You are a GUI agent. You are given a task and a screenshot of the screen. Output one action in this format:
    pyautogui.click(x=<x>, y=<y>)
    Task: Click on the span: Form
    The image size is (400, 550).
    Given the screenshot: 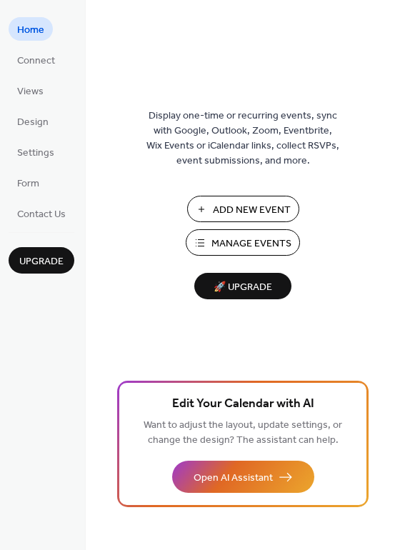 What is the action you would take?
    pyautogui.click(x=28, y=184)
    